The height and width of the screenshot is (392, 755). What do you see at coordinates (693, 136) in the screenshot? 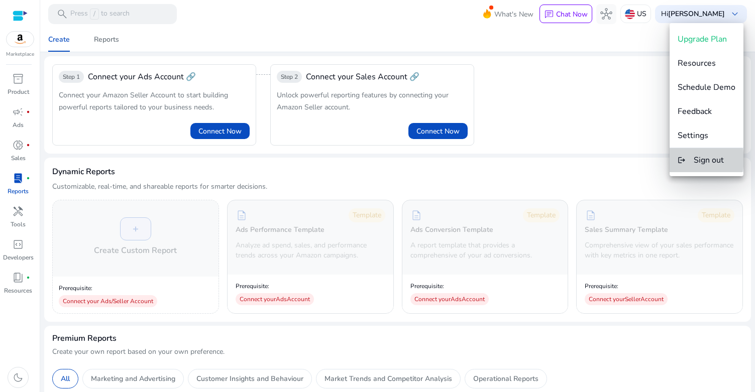
I see `span: Settings` at bounding box center [693, 136].